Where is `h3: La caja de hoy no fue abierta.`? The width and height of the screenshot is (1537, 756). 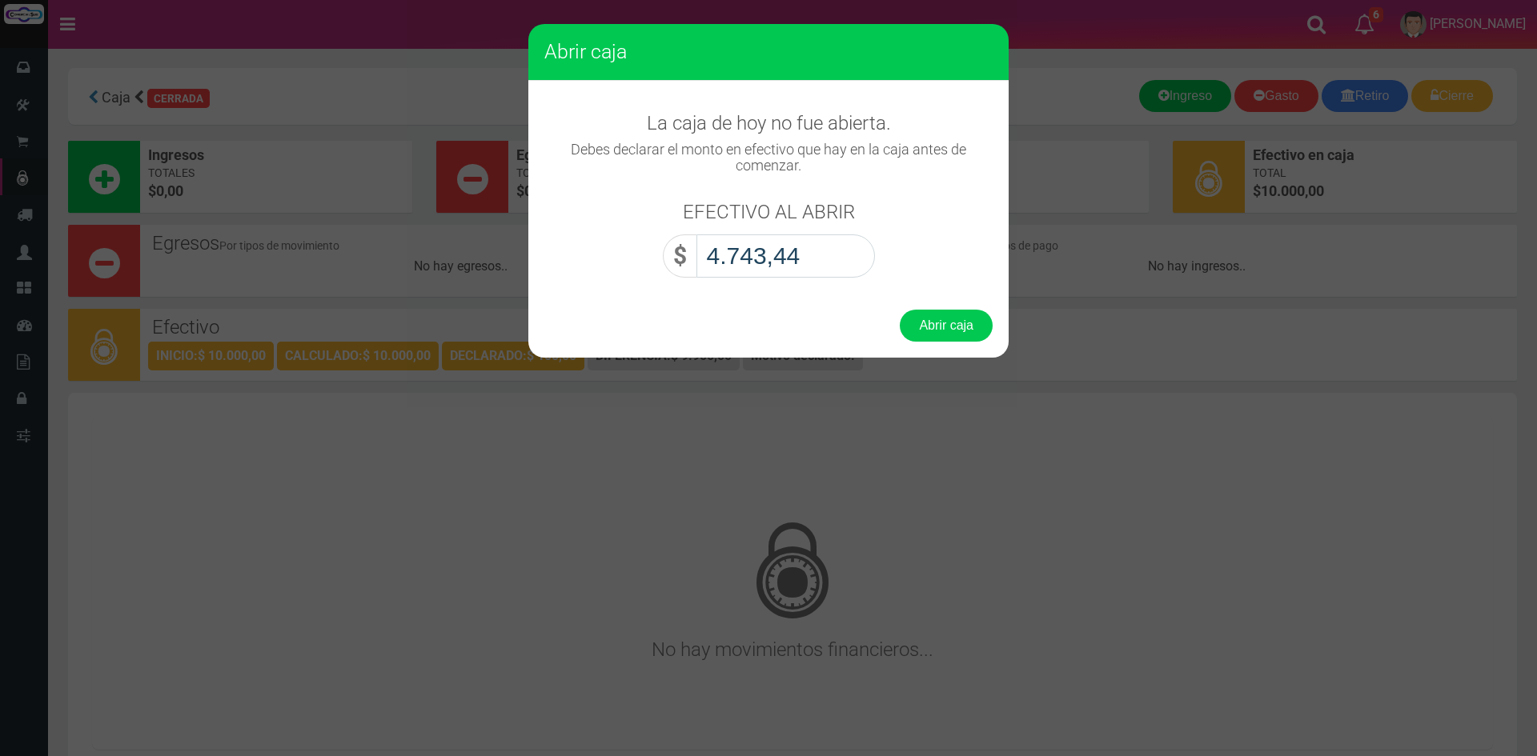 h3: La caja de hoy no fue abierta. is located at coordinates (768, 123).